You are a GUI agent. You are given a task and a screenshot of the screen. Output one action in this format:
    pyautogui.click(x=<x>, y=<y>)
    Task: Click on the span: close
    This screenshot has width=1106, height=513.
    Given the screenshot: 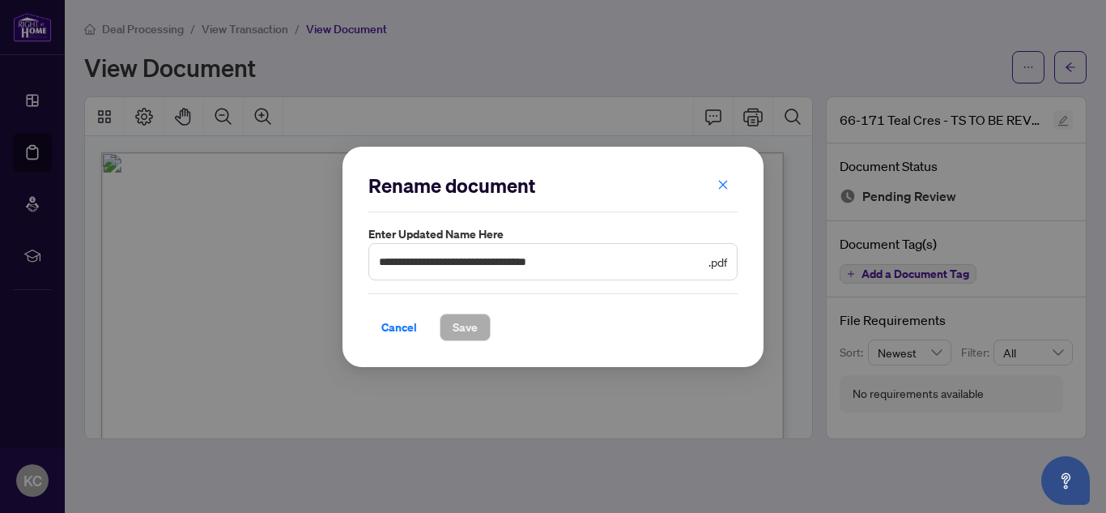 What is the action you would take?
    pyautogui.click(x=723, y=184)
    